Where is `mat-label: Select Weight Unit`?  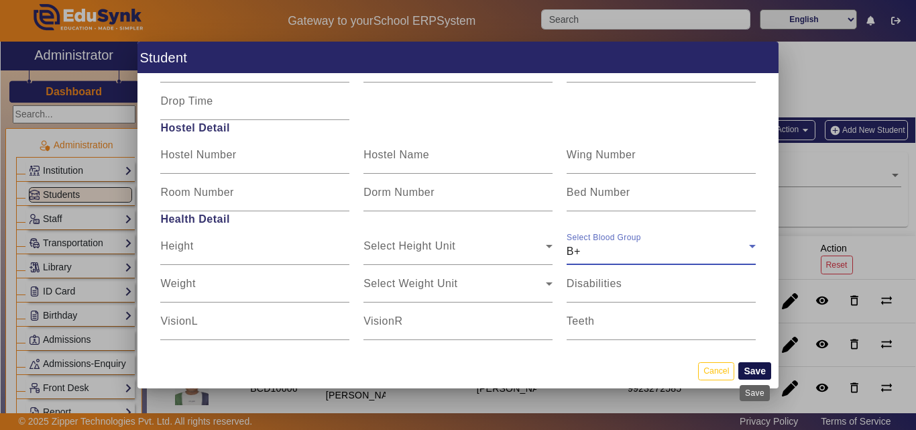
mat-label: Select Weight Unit is located at coordinates (410, 283).